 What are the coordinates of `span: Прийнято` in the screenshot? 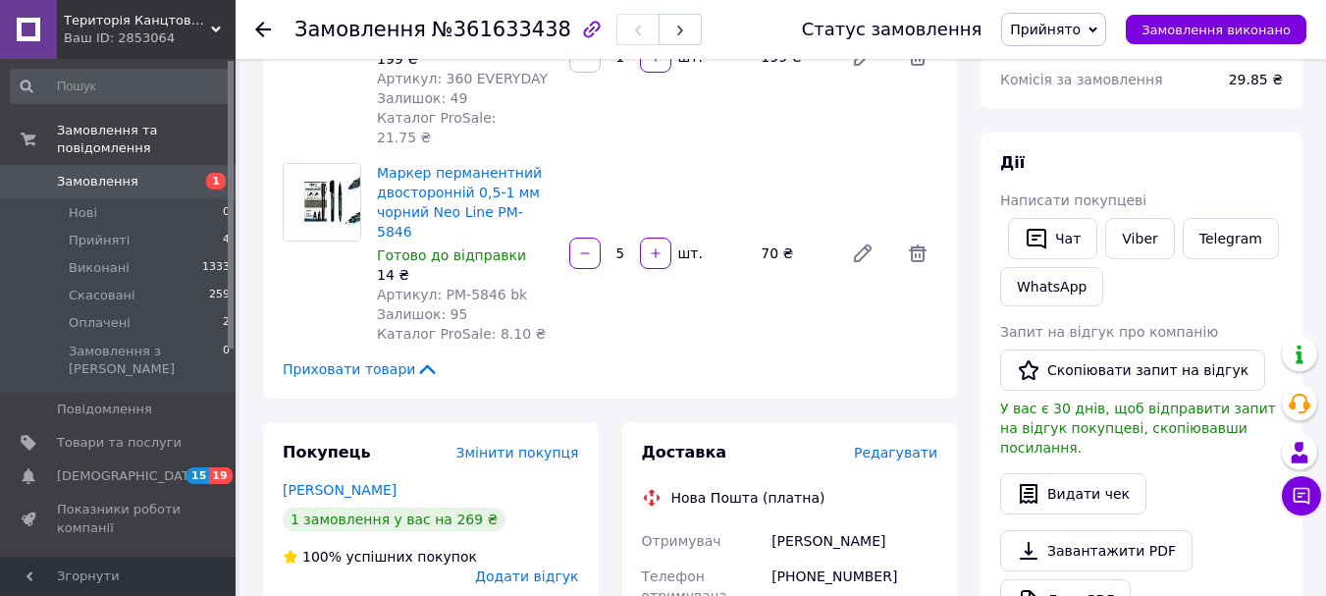 It's located at (1045, 29).